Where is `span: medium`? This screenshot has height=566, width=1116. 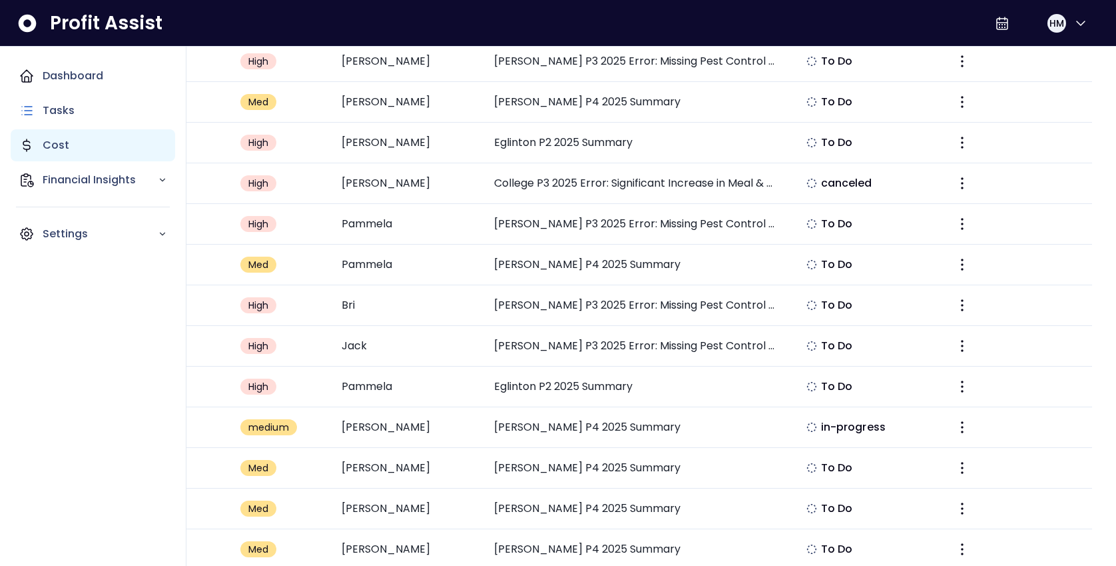 span: medium is located at coordinates (268, 427).